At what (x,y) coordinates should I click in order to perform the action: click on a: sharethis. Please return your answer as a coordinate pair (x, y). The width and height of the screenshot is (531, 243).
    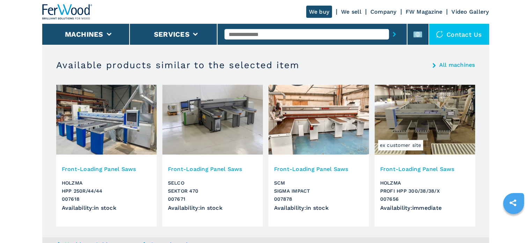
    Looking at the image, I should click on (513, 202).